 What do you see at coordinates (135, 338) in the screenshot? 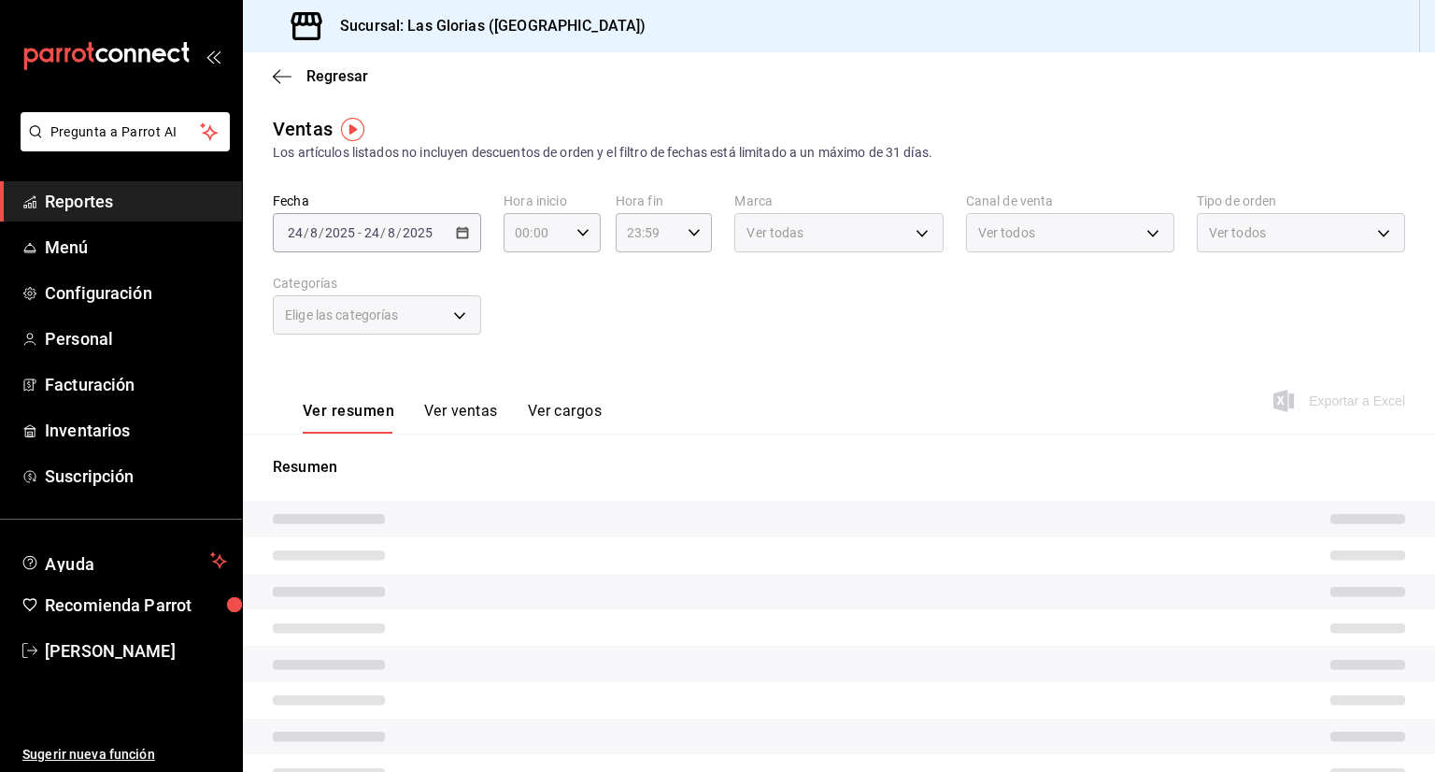
I see `span: Personal` at bounding box center [135, 338].